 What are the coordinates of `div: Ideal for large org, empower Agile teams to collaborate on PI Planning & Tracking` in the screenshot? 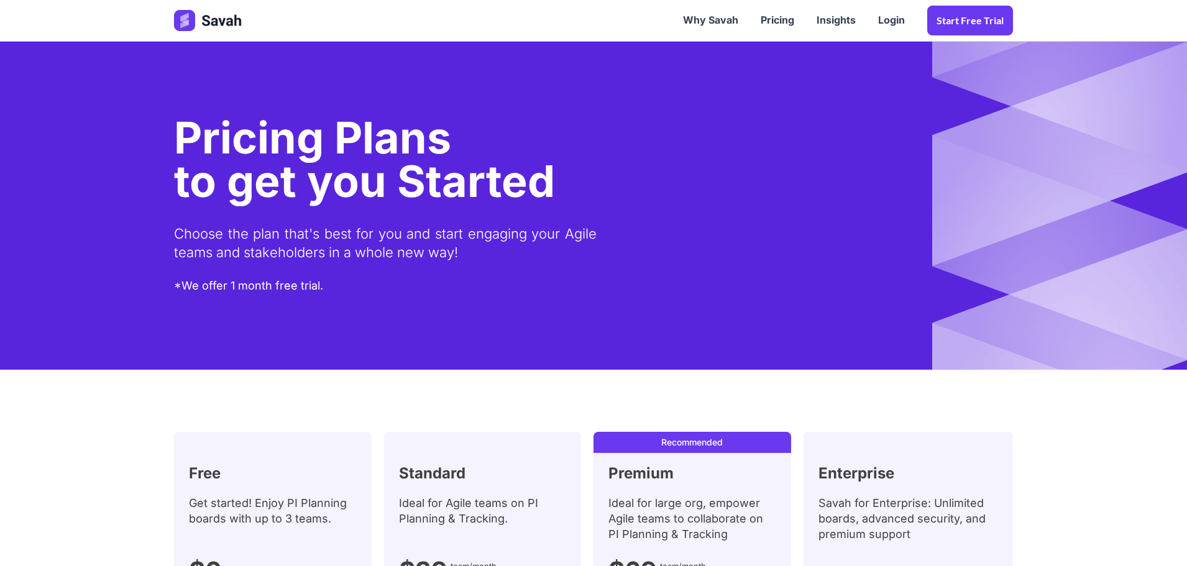 It's located at (692, 523).